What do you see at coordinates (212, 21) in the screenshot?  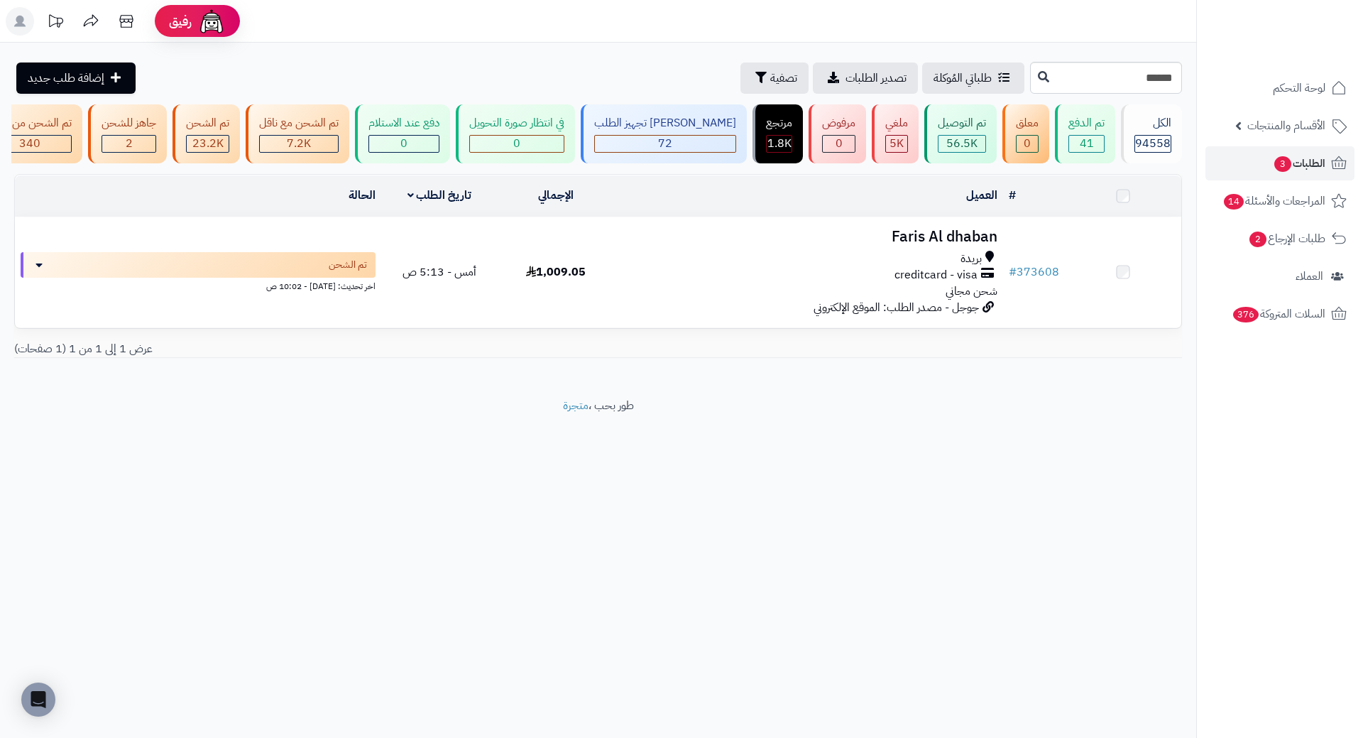 I see `img: ai-face.png` at bounding box center [212, 21].